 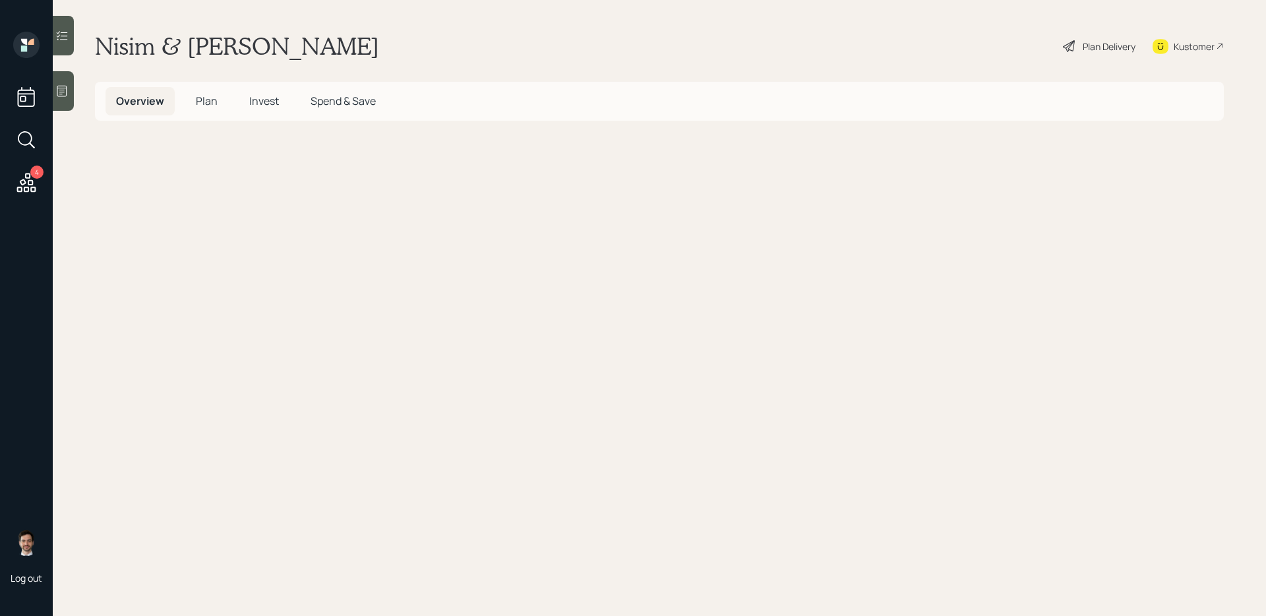 I want to click on div: 4, so click(x=37, y=172).